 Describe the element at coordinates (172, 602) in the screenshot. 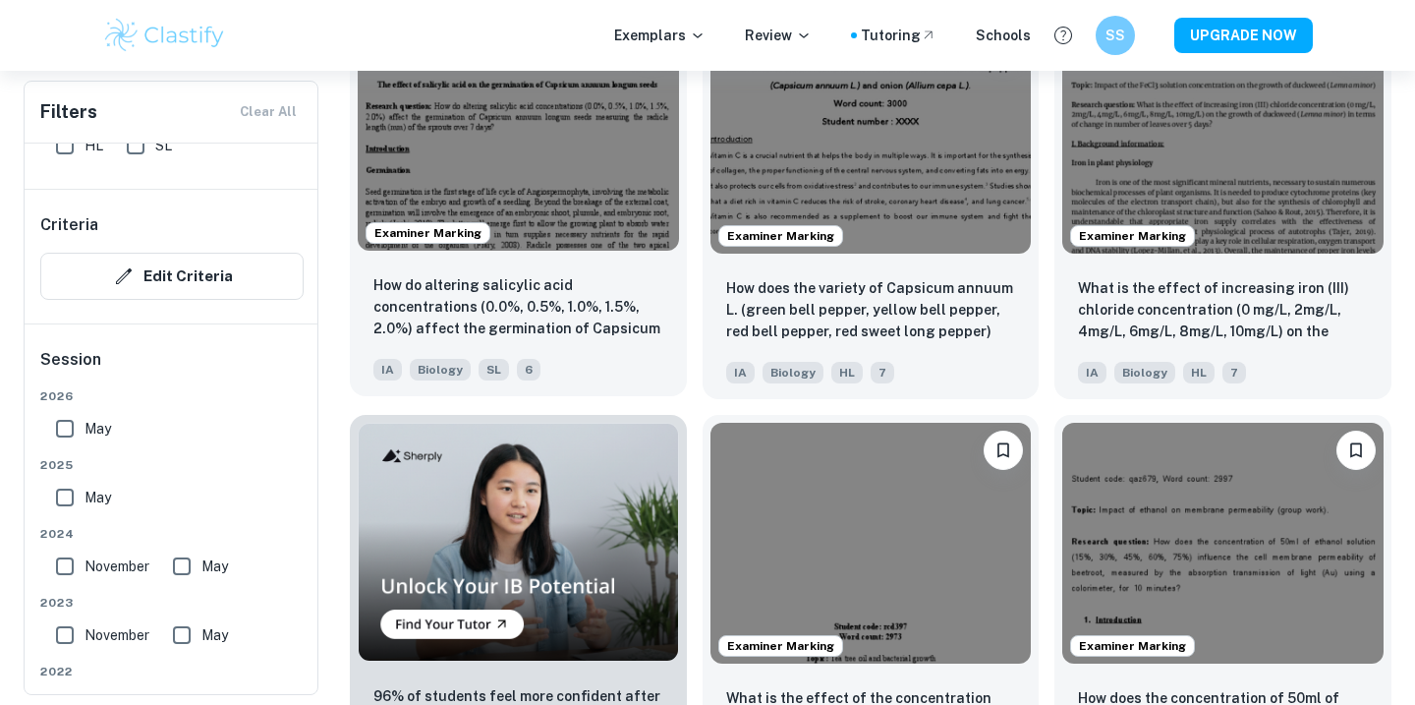

I see `span: 2023` at that location.